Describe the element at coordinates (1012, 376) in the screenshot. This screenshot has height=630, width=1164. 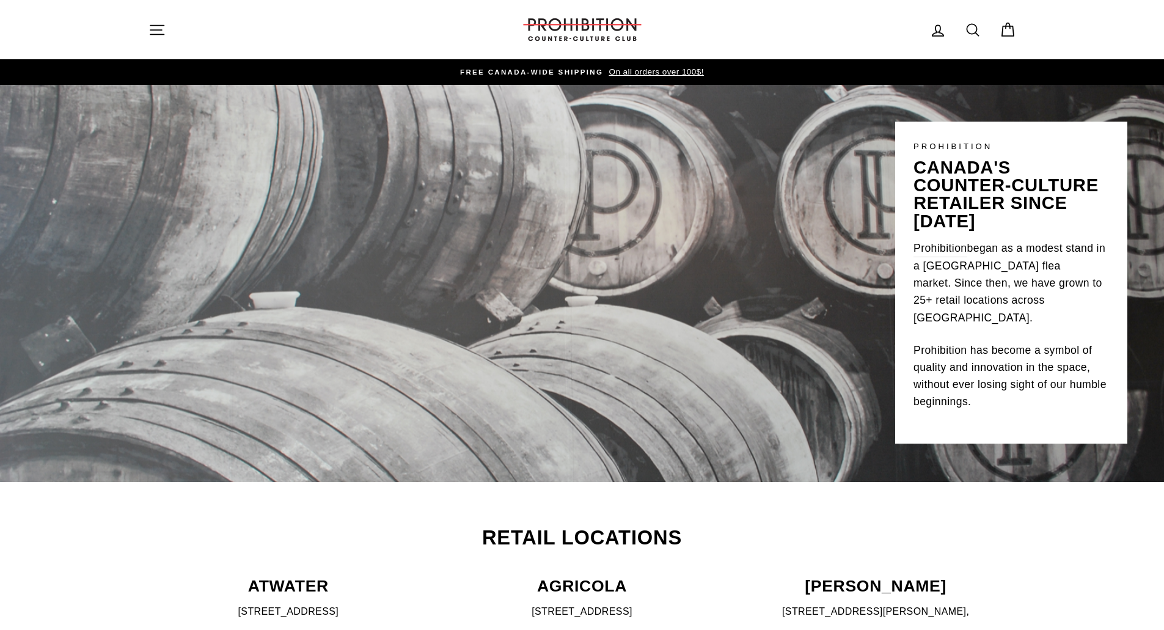
I see `p: Prohibition has become a symbol of quality and innovation in the space, without ever losing sight...` at that location.